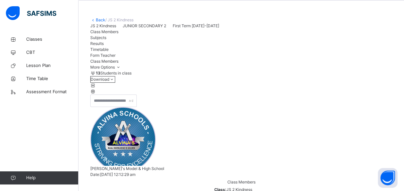 The image size is (404, 191). I want to click on span: Time Table, so click(52, 79).